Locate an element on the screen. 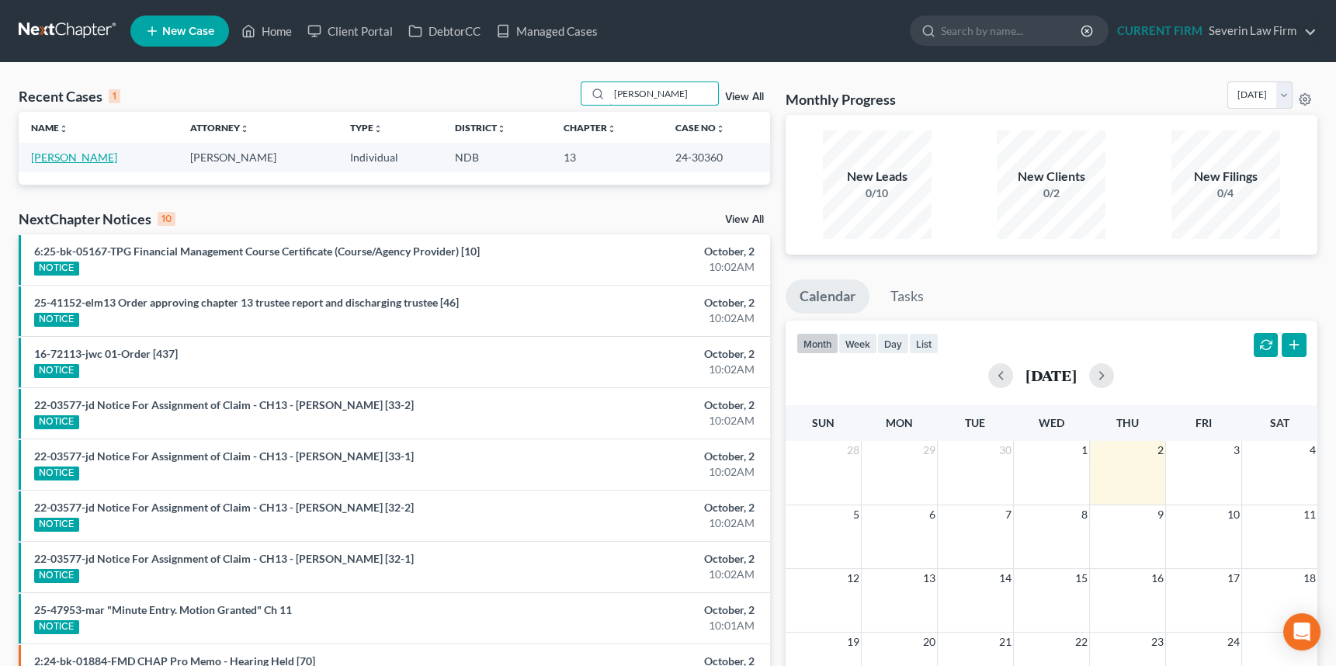 The image size is (1336, 666). span: 16 is located at coordinates (1157, 578).